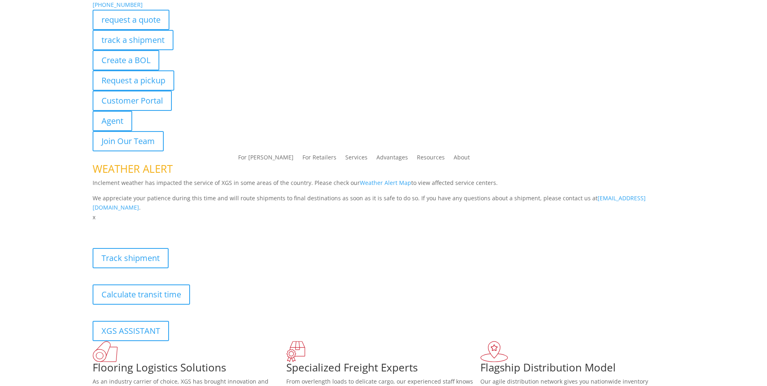 The height and width of the screenshot is (386, 767). What do you see at coordinates (462, 159) in the screenshot?
I see `a: About` at bounding box center [462, 159].